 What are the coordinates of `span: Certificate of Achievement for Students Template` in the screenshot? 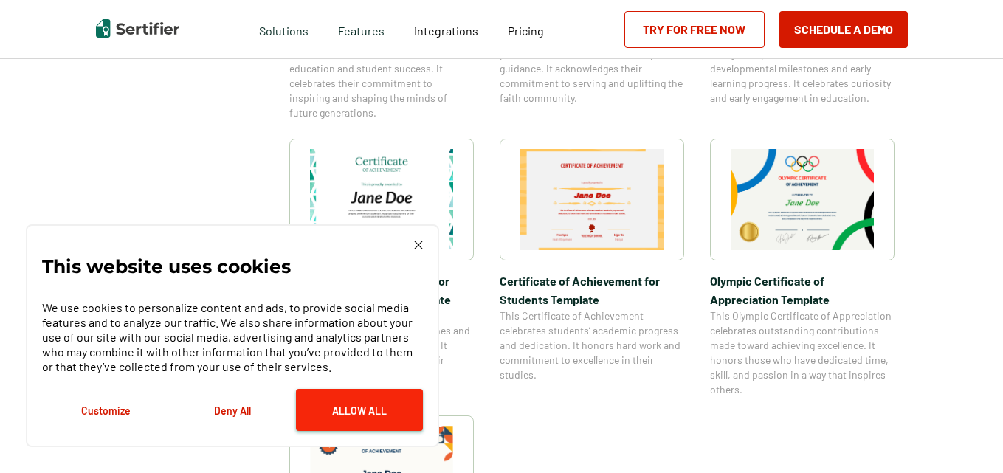 It's located at (592, 290).